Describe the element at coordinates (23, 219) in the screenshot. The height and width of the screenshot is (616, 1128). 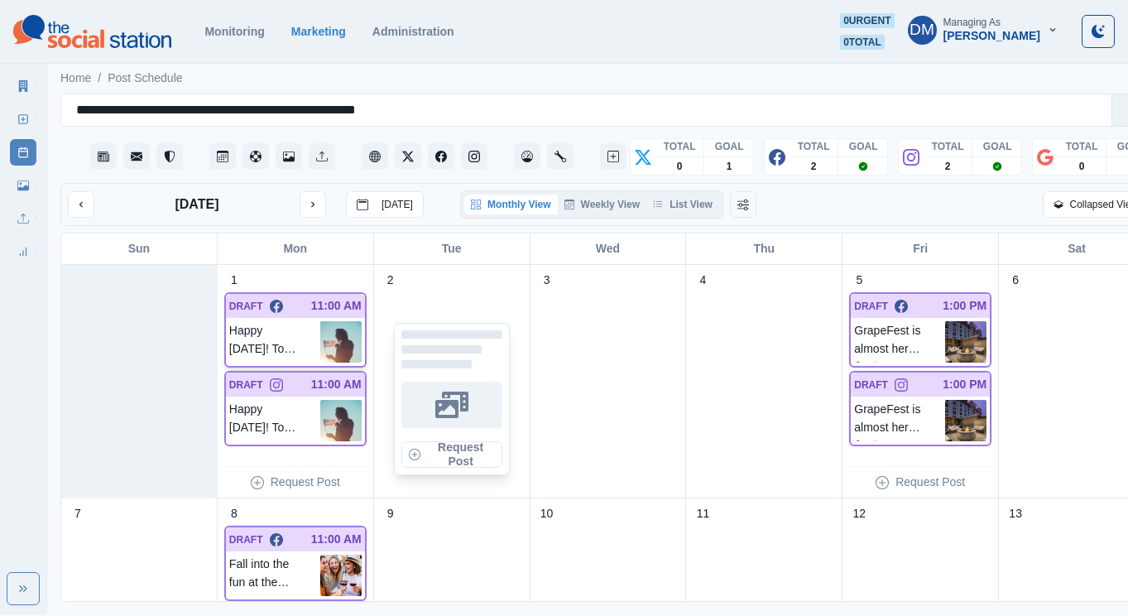
I see `a: Uploads` at that location.